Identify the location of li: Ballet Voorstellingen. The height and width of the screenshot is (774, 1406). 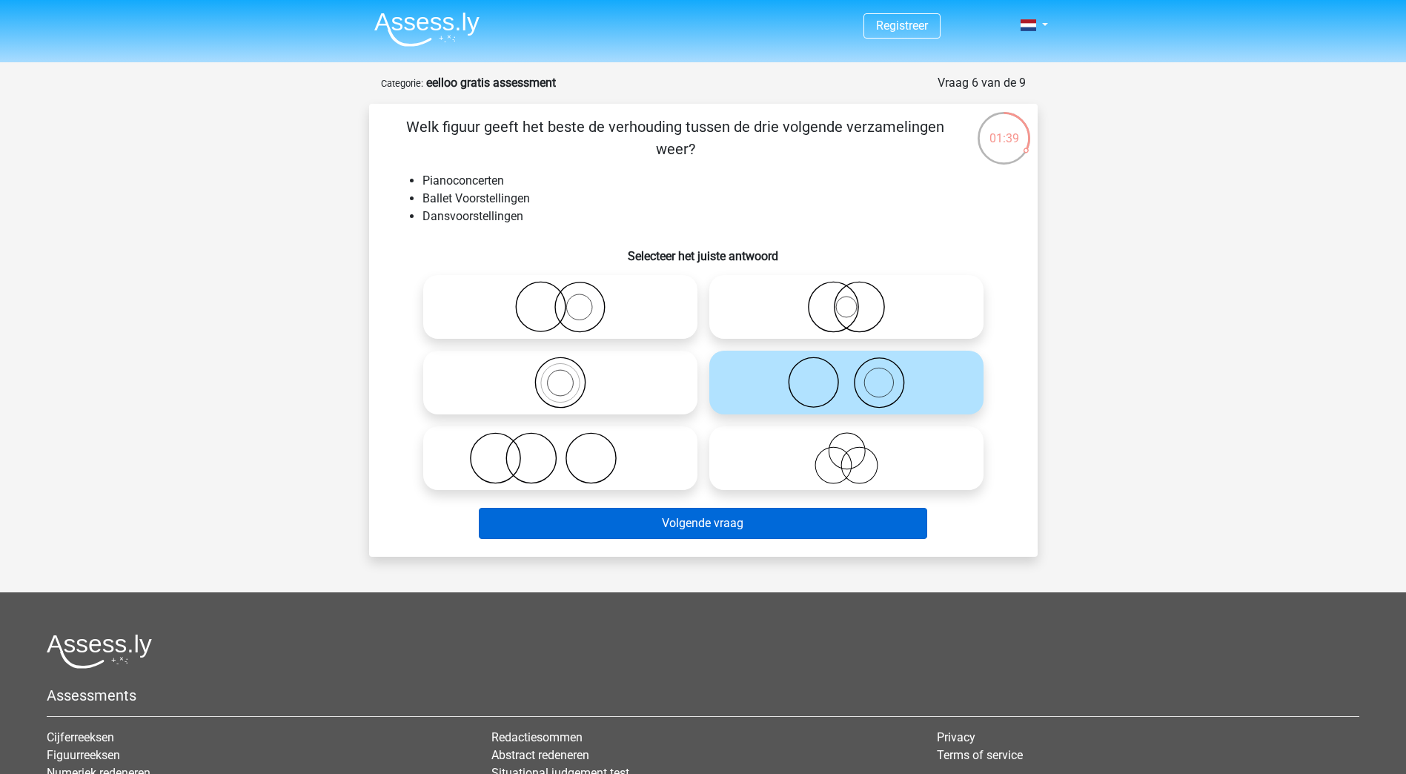
(718, 199).